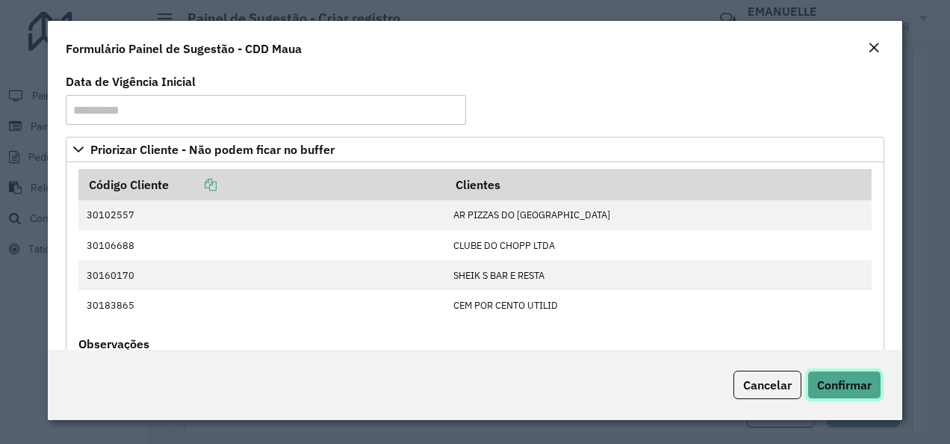  Describe the element at coordinates (767, 385) in the screenshot. I see `span: Cancelar` at that location.